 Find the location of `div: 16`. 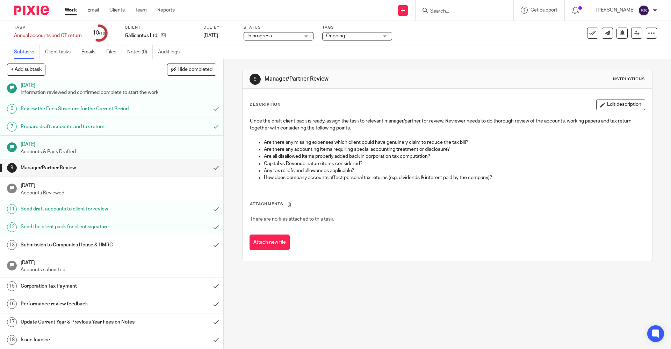

div: 16 is located at coordinates (12, 304).